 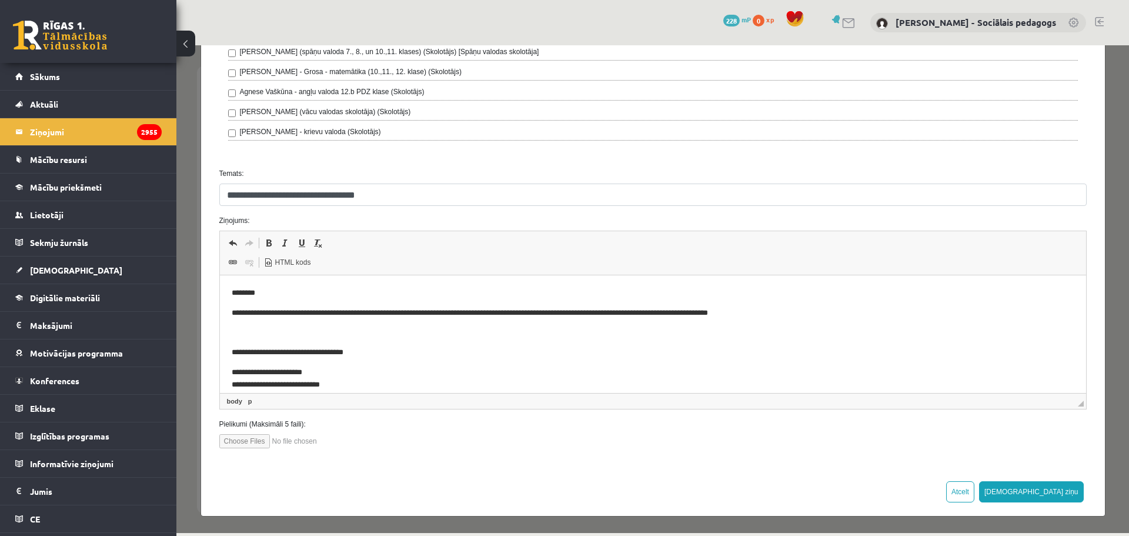 I want to click on span: Jumis, so click(x=41, y=491).